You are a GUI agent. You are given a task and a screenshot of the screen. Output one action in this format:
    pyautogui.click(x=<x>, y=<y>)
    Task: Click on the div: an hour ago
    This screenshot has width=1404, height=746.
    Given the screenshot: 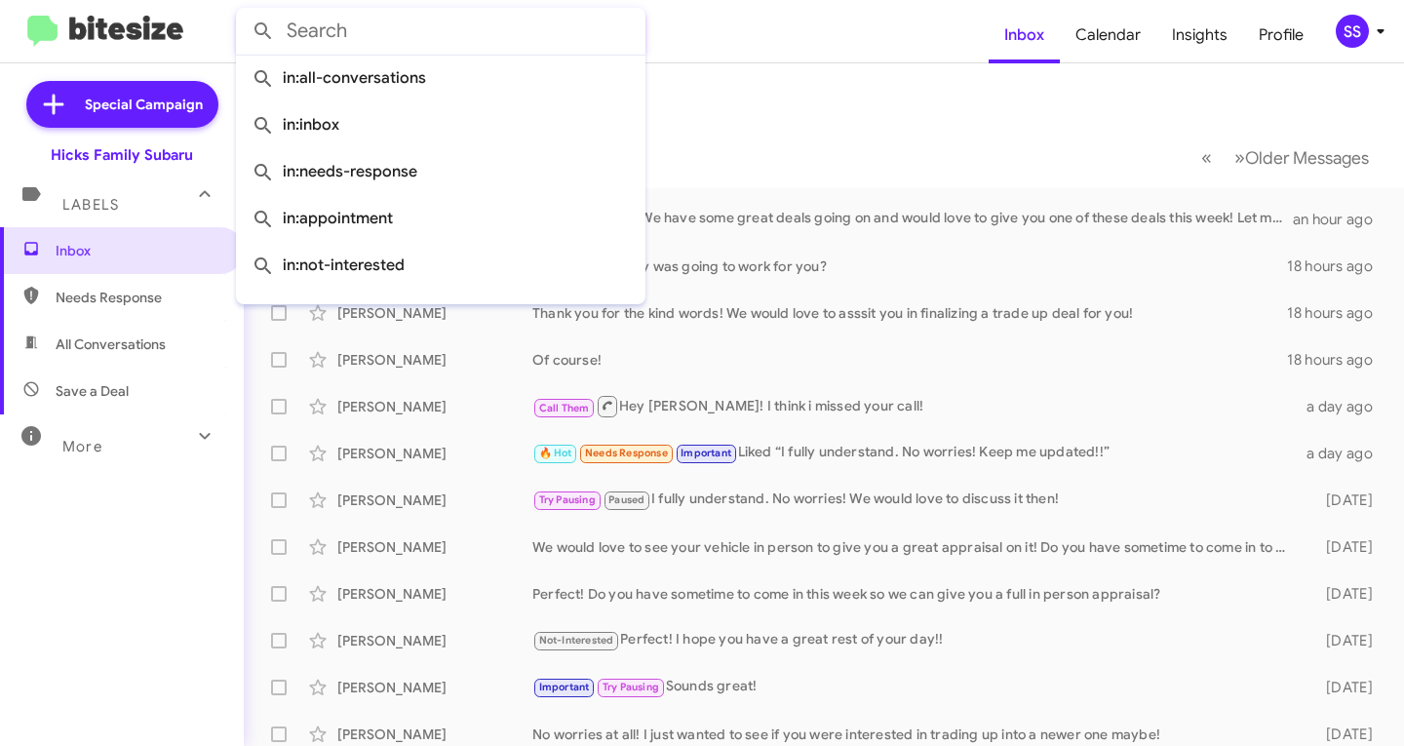 What is the action you would take?
    pyautogui.click(x=1340, y=219)
    